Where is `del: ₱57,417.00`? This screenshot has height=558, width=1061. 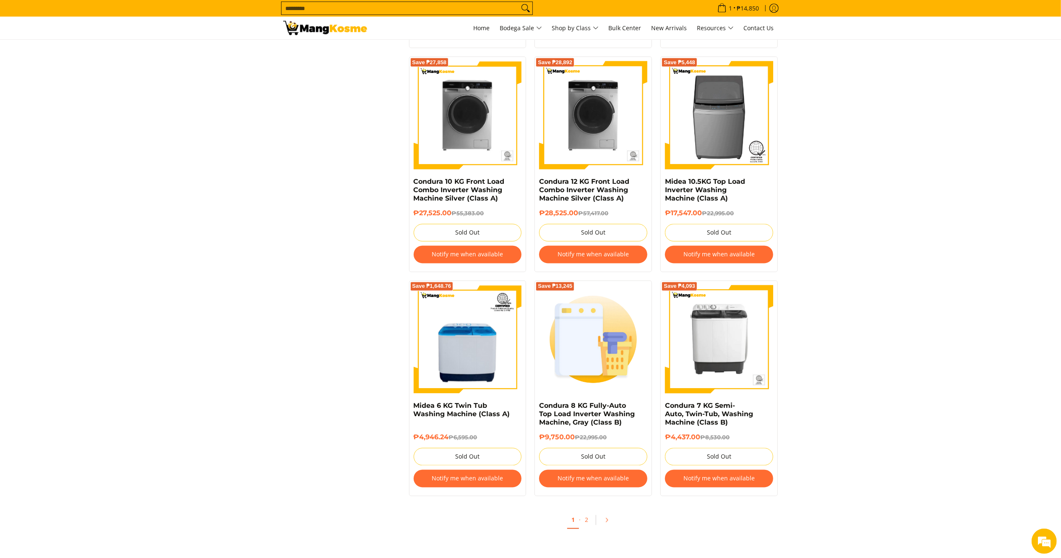 del: ₱57,417.00 is located at coordinates (593, 214).